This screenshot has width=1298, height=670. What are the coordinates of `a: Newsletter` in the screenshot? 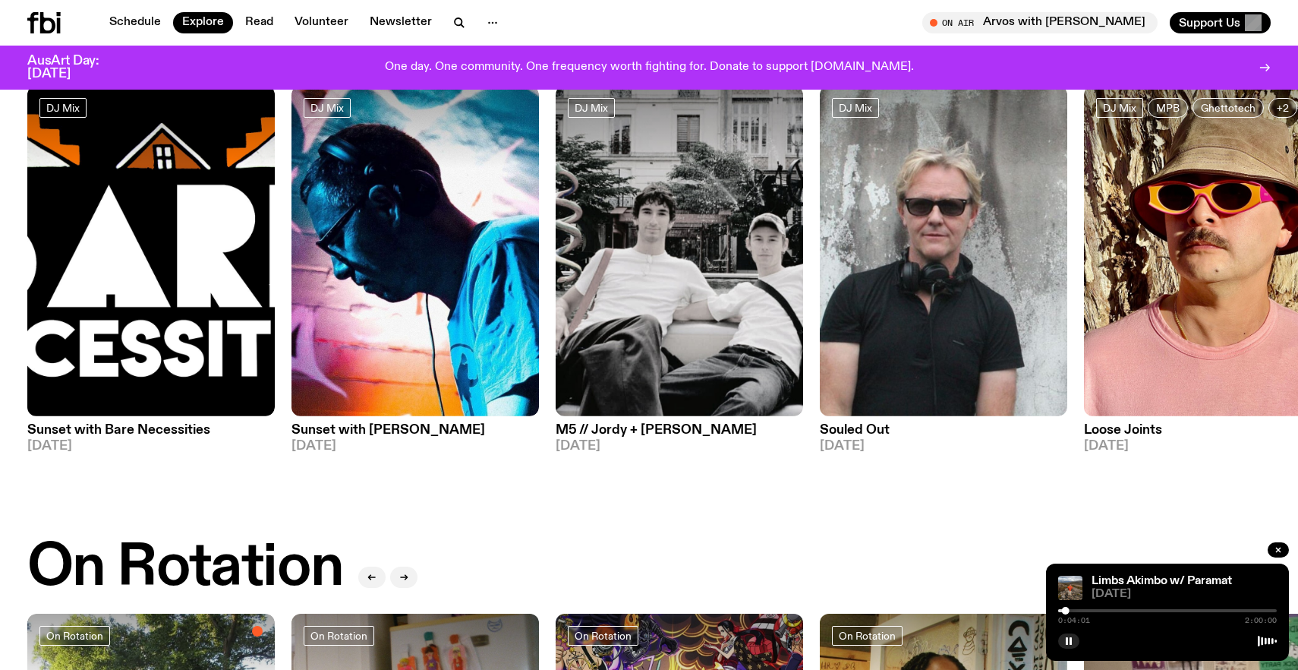 It's located at (401, 23).